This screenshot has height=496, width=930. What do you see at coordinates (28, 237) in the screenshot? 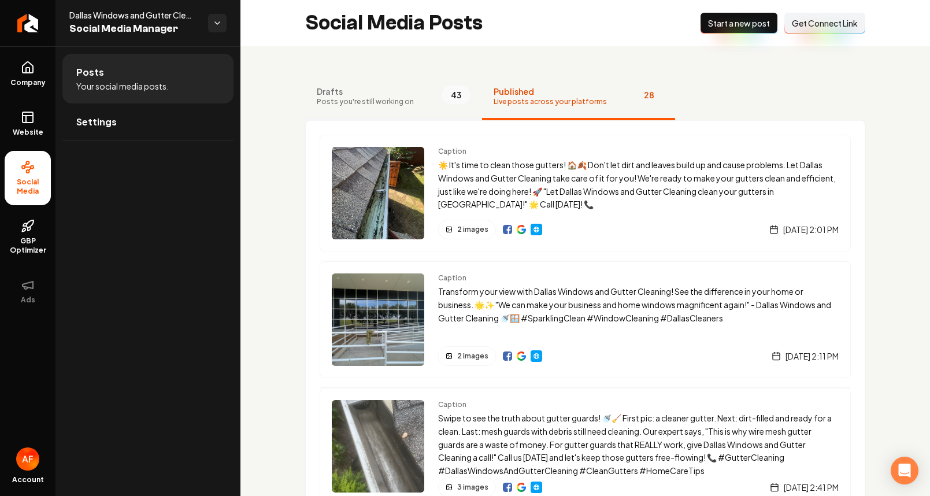
I see `a: GBP Optimizer` at bounding box center [28, 237].